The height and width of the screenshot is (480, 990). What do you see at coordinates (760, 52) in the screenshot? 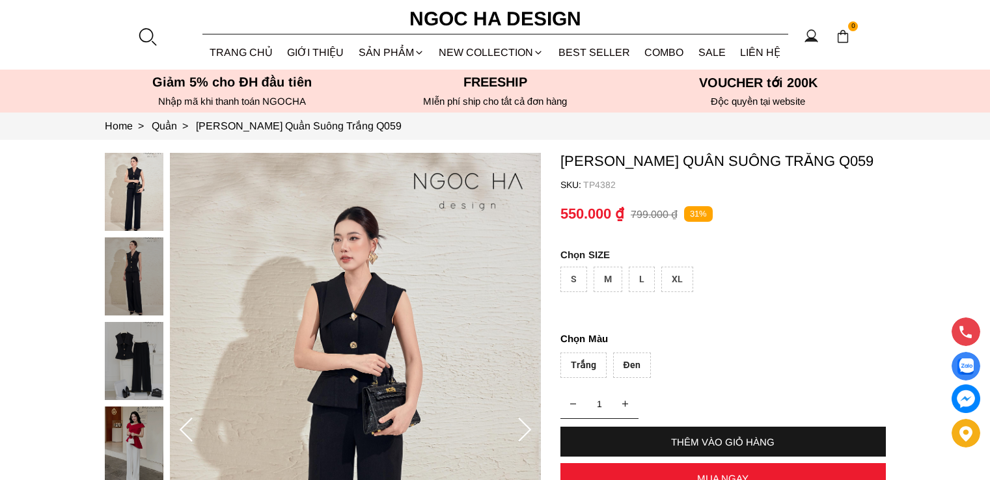
I see `a: LIÊN HỆ` at bounding box center [760, 52].